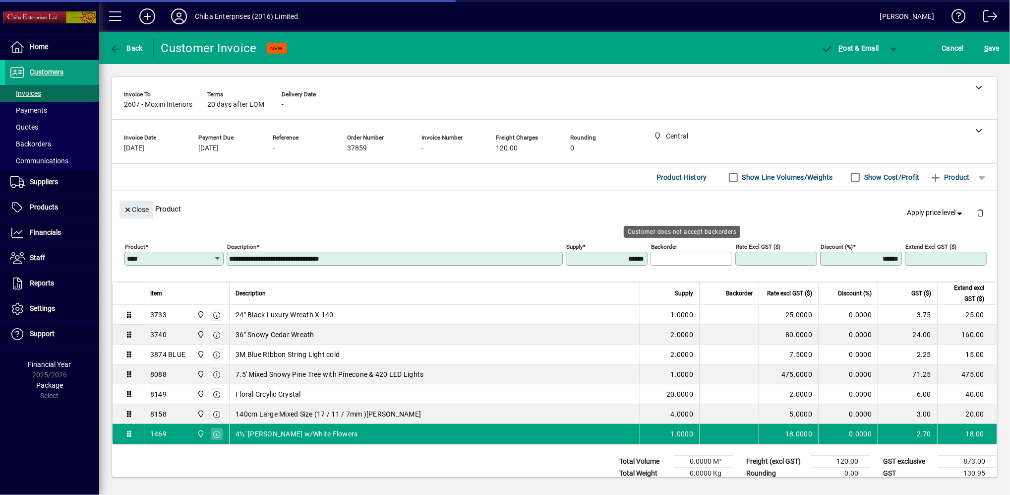 The height and width of the screenshot is (495, 1010). I want to click on mat-label: Rate excl GST ($), so click(758, 247).